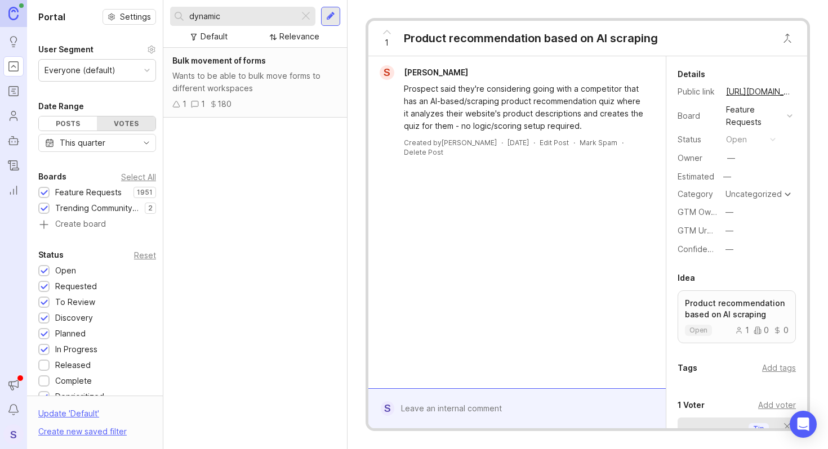 This screenshot has width=828, height=449. I want to click on h1: Portal, so click(52, 17).